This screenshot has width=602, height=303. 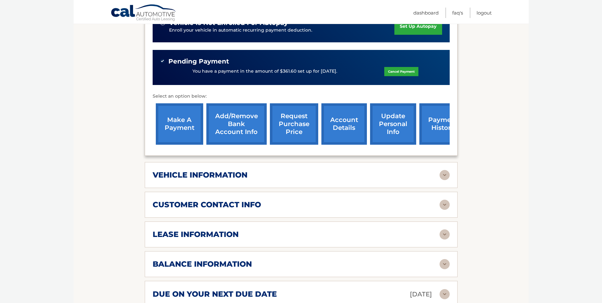 I want to click on a: payment history, so click(x=443, y=124).